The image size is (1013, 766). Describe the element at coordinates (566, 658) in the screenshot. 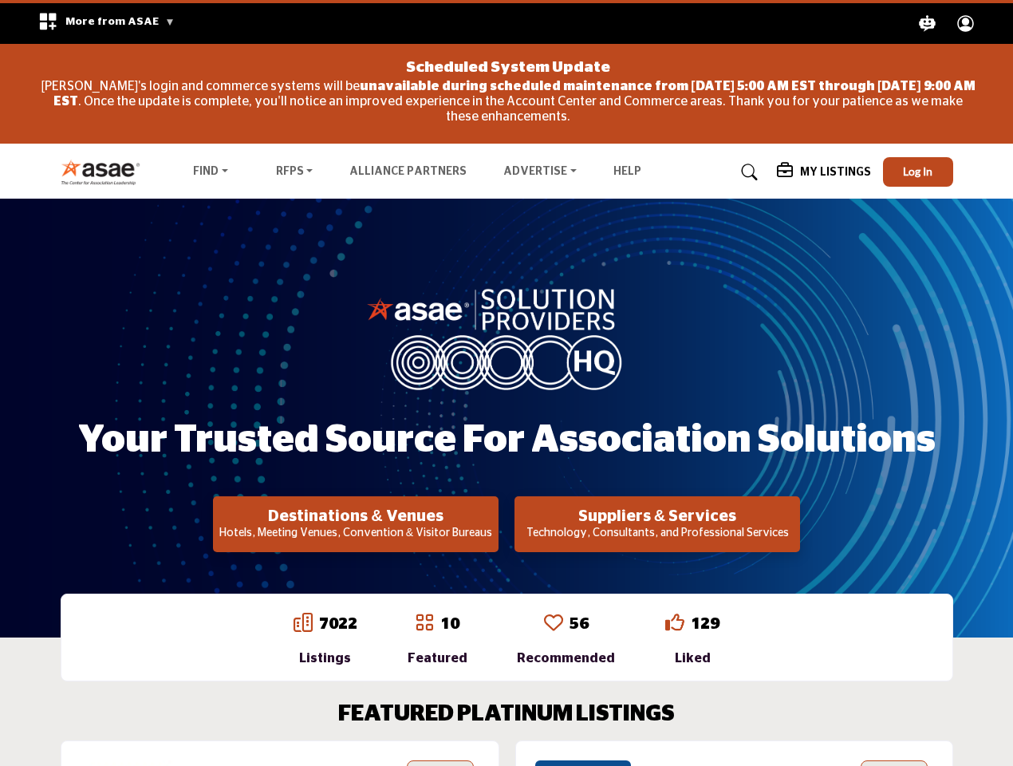

I see `div: Recommended` at that location.